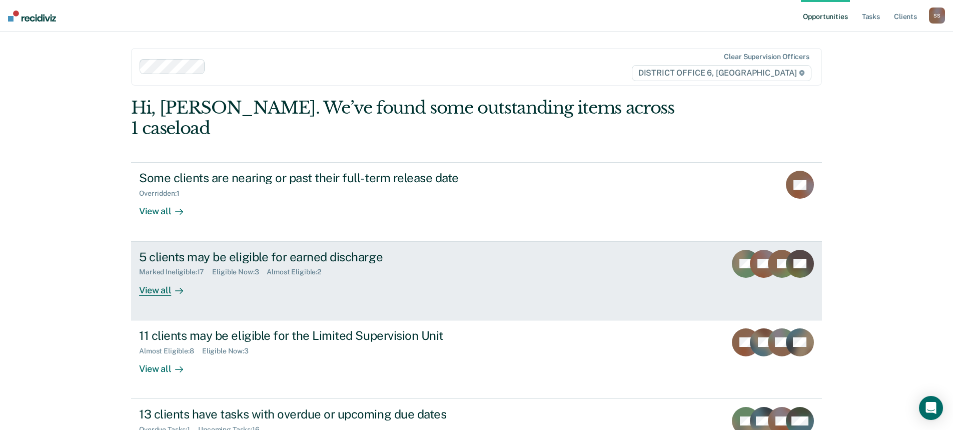 This screenshot has height=430, width=953. I want to click on div: Marked Ineligible : 17, so click(176, 272).